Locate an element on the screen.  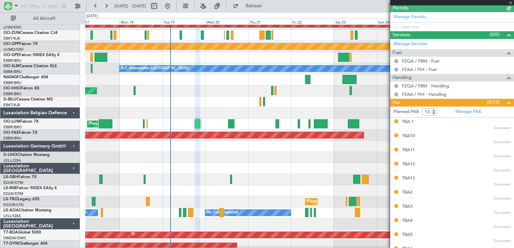
span: LX-AOA is located at coordinates (11, 211).